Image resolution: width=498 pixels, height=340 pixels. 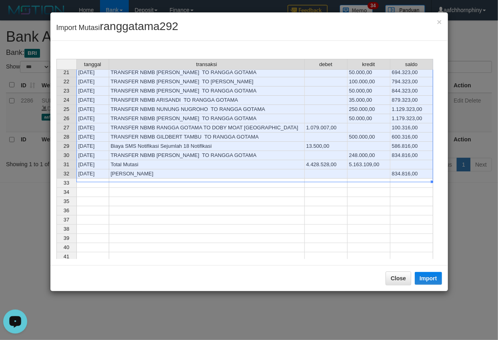 I want to click on span: 29, so click(x=66, y=146).